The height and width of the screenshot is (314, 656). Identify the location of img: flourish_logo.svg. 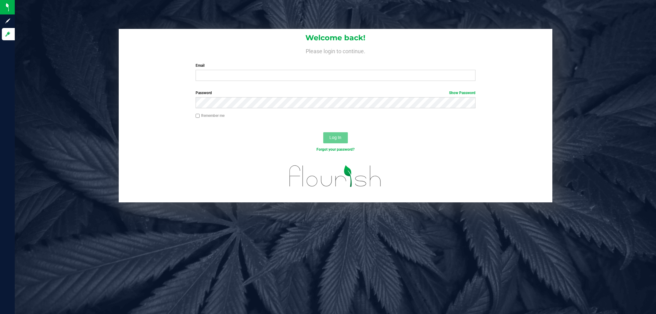
(335, 176).